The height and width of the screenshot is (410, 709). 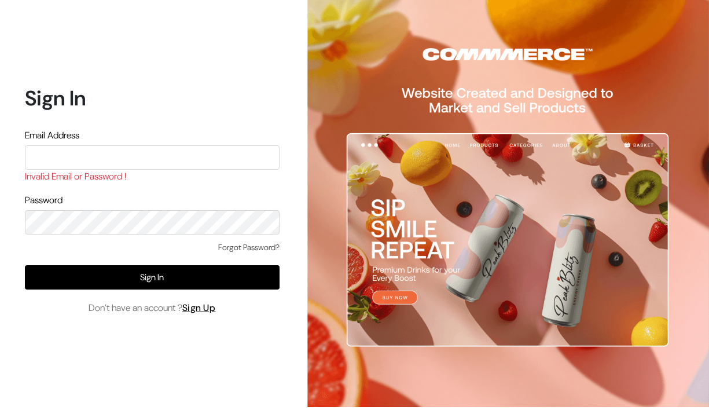 I want to click on label: Email Address, so click(x=52, y=135).